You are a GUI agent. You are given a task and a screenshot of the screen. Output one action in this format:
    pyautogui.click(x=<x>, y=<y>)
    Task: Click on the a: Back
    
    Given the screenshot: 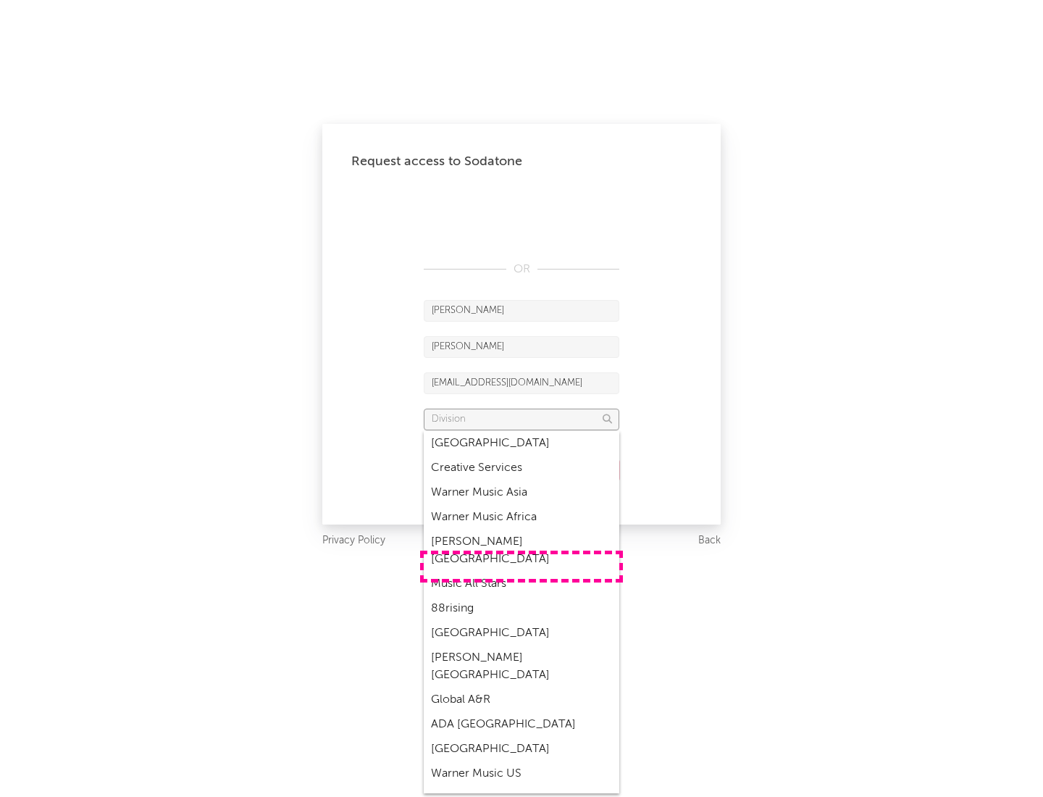 What is the action you would take?
    pyautogui.click(x=709, y=540)
    